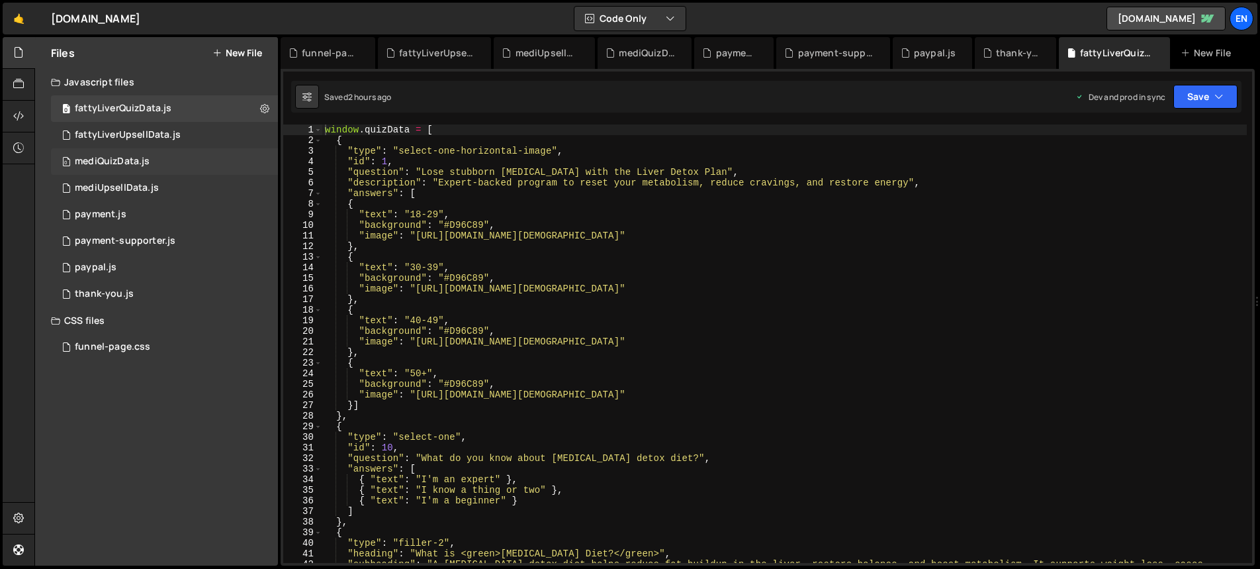 Image resolution: width=1260 pixels, height=569 pixels. What do you see at coordinates (164, 109) in the screenshot?
I see `div: 16956/46566.js` at bounding box center [164, 109].